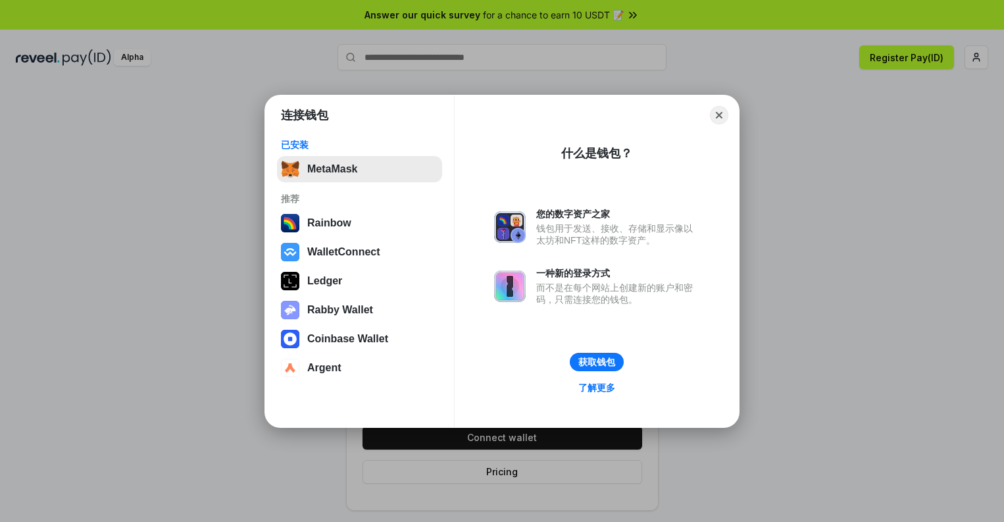  What do you see at coordinates (359, 339) in the screenshot?
I see `button: Coinbase Wallet` at bounding box center [359, 339].